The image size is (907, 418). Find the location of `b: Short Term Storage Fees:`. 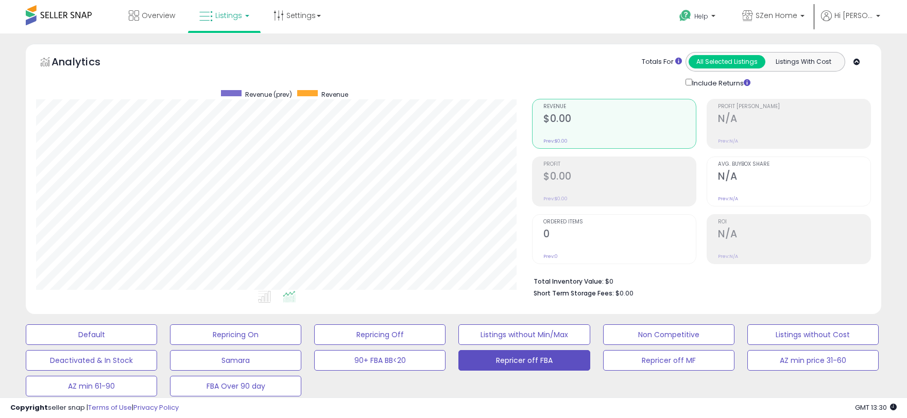

b: Short Term Storage Fees: is located at coordinates (574, 293).